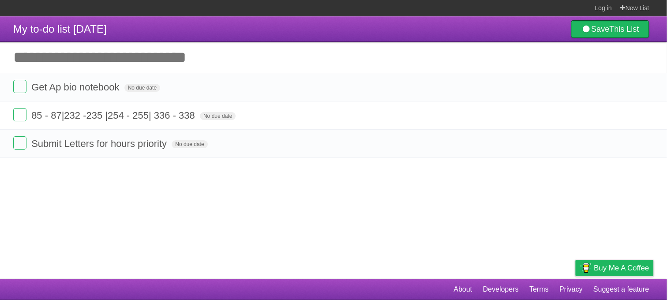 Image resolution: width=671 pixels, height=300 pixels. Describe the element at coordinates (586, 268) in the screenshot. I see `img: Buy me a coffee` at that location.